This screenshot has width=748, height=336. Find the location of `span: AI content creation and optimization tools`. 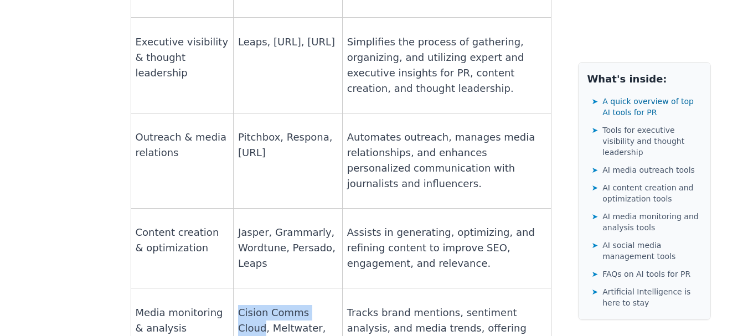

span: AI content creation and optimization tools is located at coordinates (651, 193).